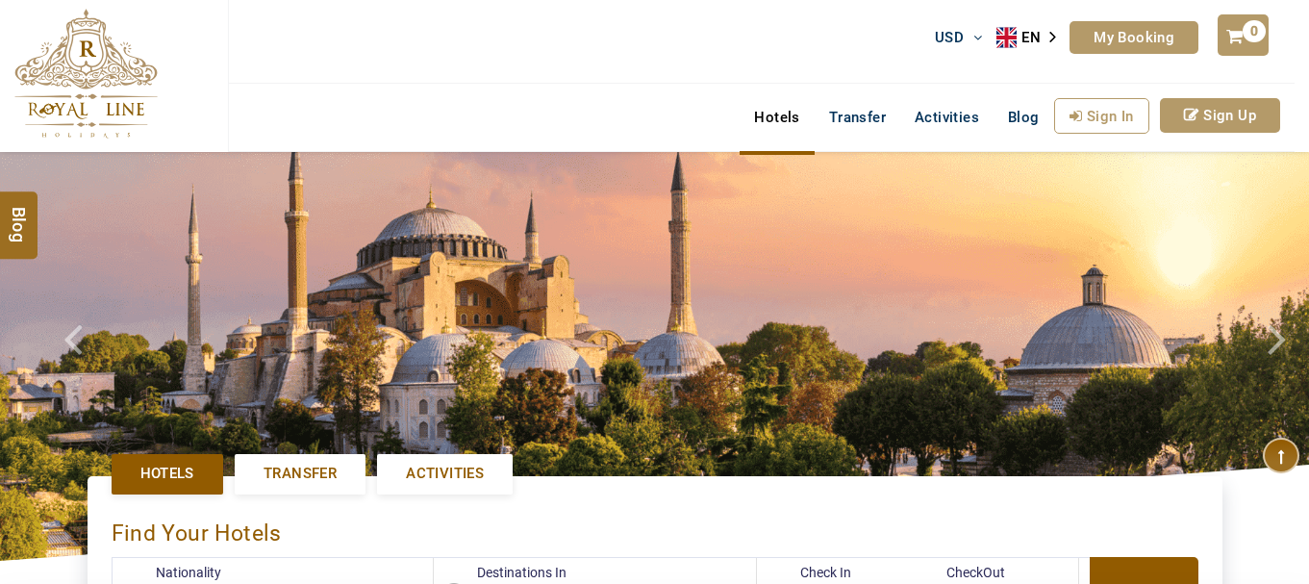 This screenshot has width=1309, height=584. Describe the element at coordinates (1033, 38) in the screenshot. I see `aside: Language selected: English` at that location.